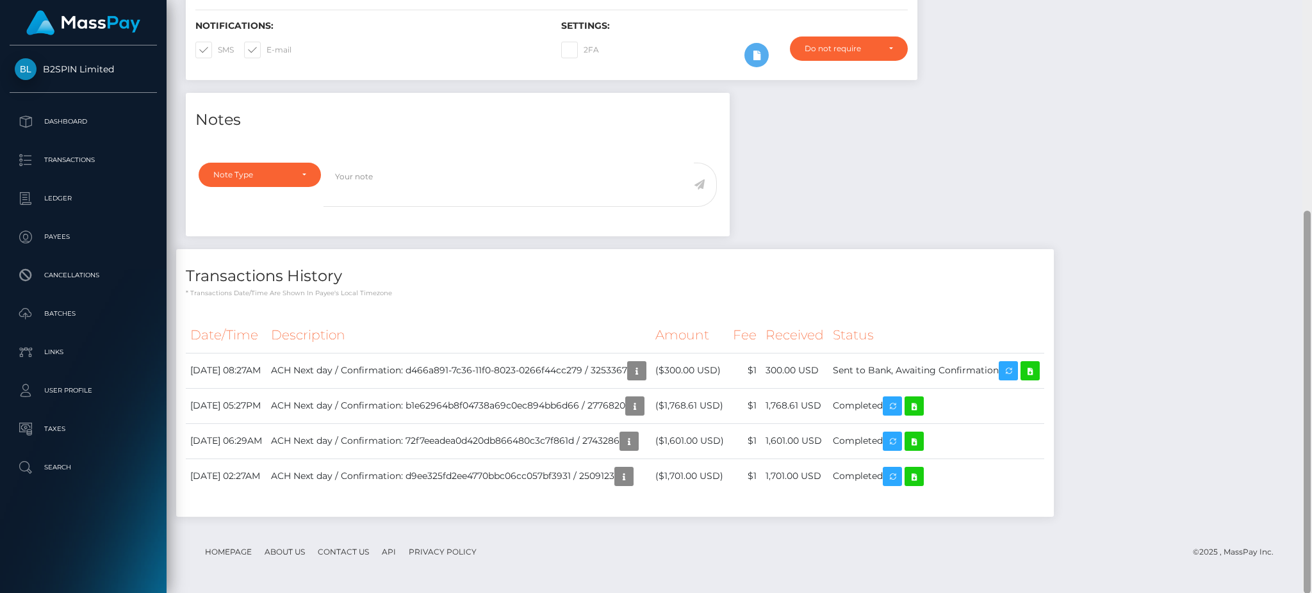  I want to click on th: Date/Time, so click(226, 335).